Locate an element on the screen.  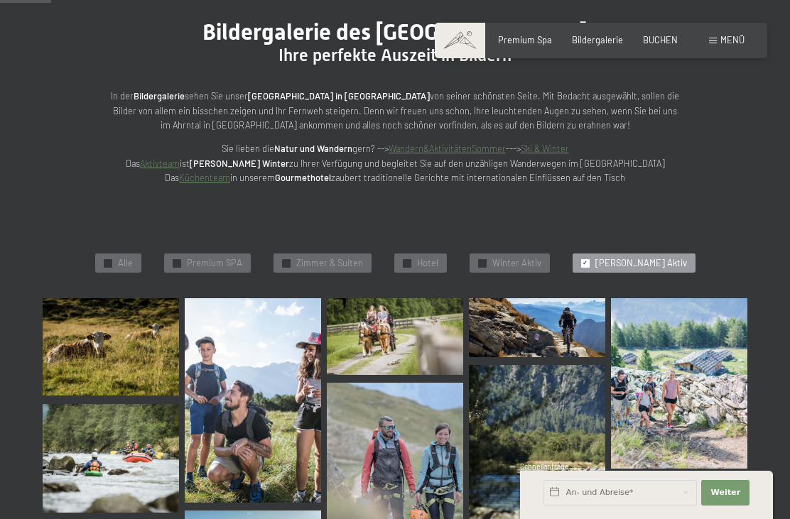
a: BUCHEN is located at coordinates (660, 40).